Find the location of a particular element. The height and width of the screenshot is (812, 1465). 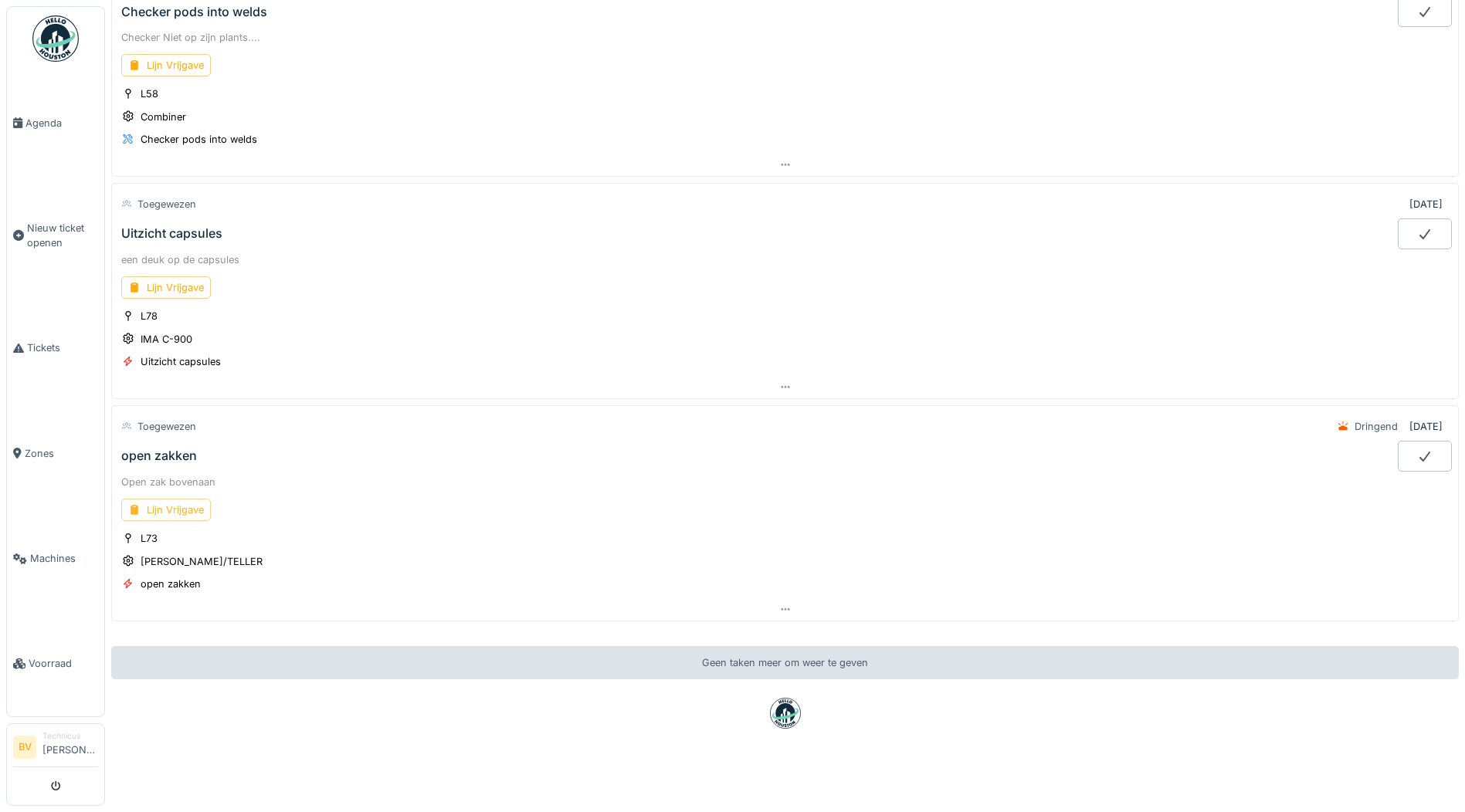

div: een deuk op de capsules is located at coordinates (785, 259).